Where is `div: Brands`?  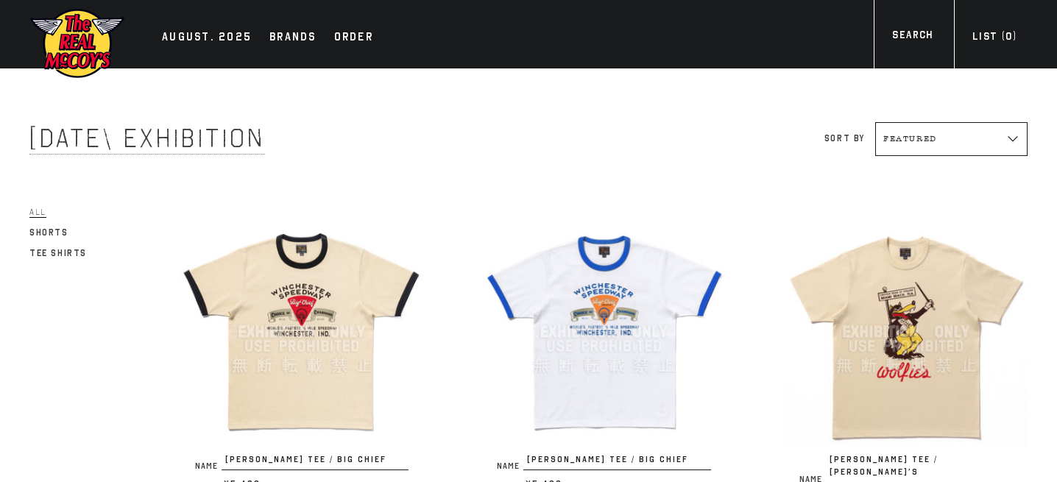
div: Brands is located at coordinates (293, 38).